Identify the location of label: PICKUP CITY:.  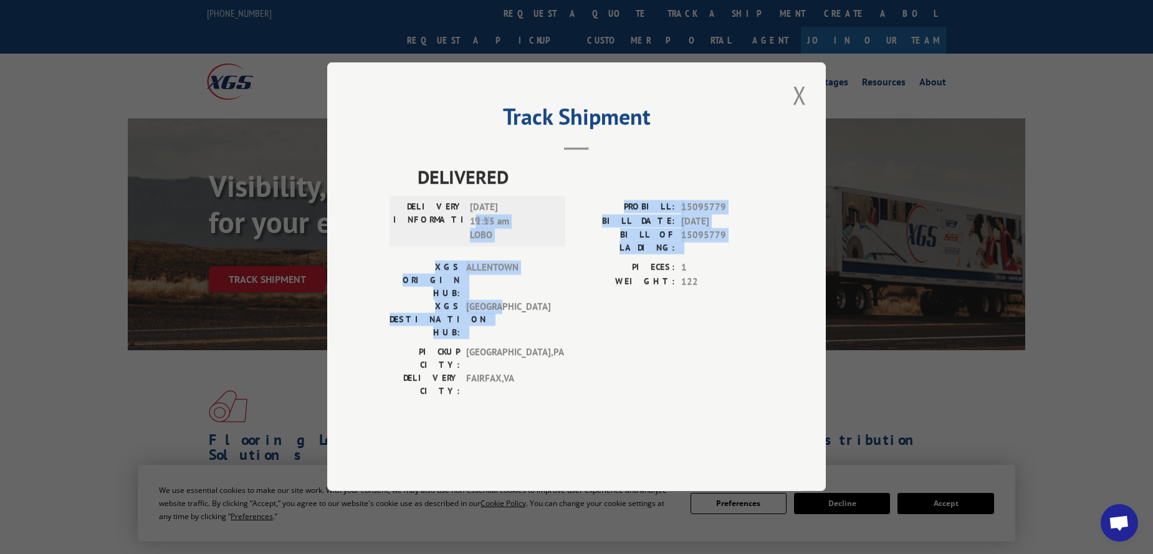
(424, 359).